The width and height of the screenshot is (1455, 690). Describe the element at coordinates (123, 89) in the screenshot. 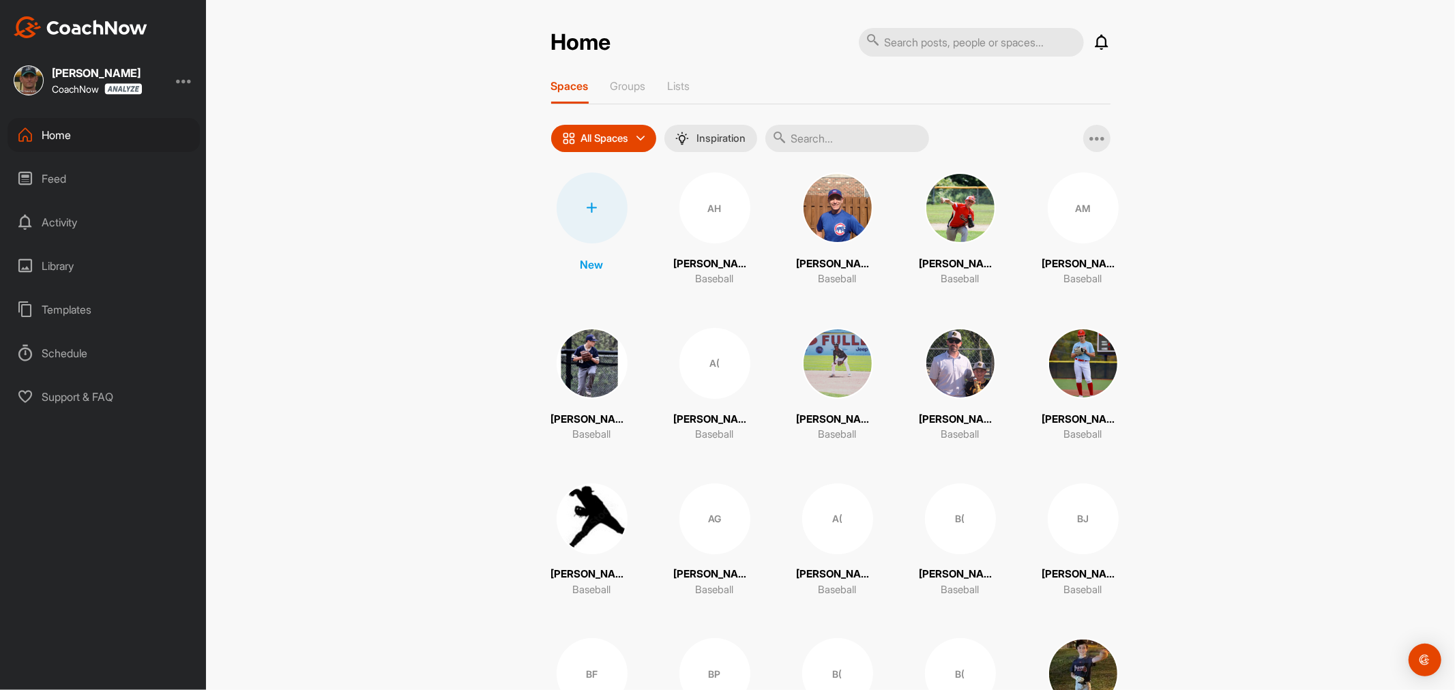

I see `img: CoachNow analyze` at that location.